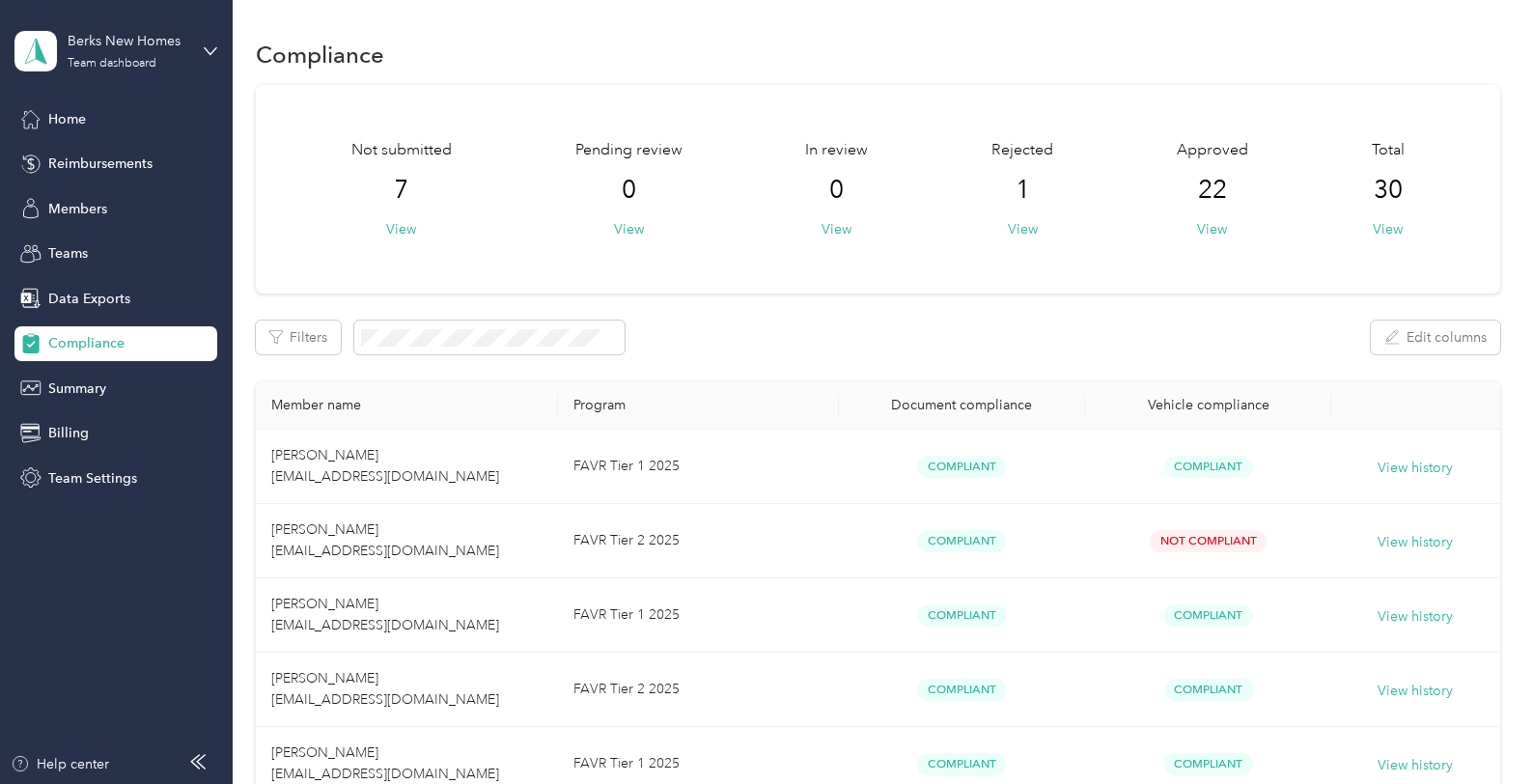 Image resolution: width=1533 pixels, height=784 pixels. What do you see at coordinates (93, 477) in the screenshot?
I see `span: Team Settings` at bounding box center [93, 477].